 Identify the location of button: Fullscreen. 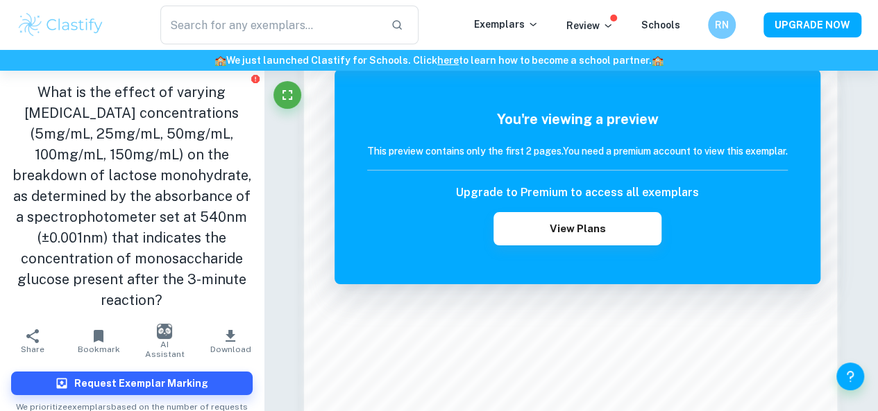
(287, 95).